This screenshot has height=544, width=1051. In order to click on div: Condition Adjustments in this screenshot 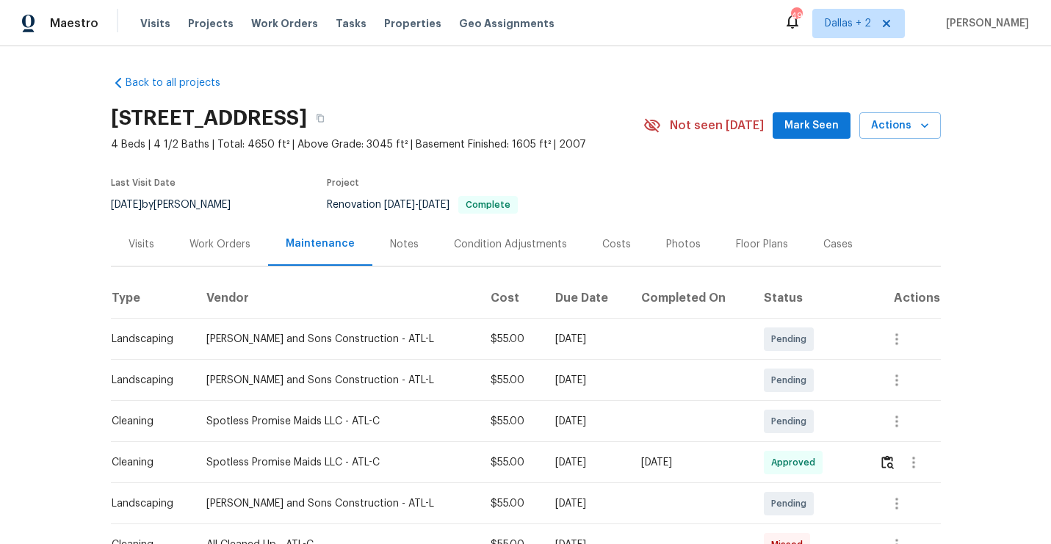, I will do `click(511, 245)`.